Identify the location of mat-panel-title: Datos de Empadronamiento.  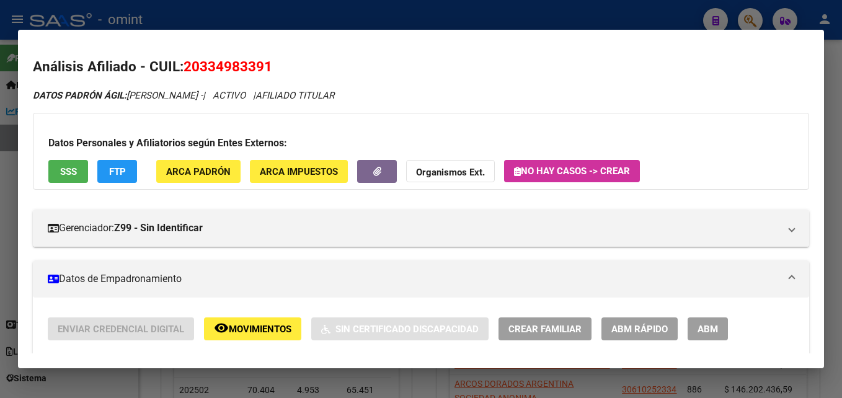
(414, 279).